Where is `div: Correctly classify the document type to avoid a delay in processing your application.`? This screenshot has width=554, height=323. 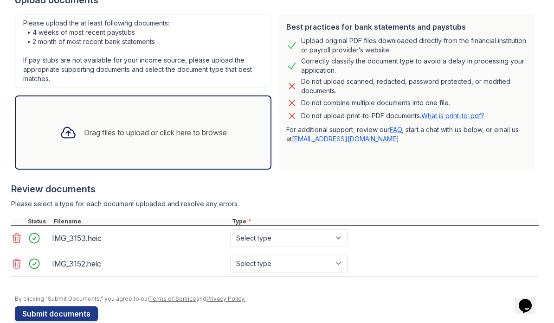
div: Correctly classify the document type to avoid a delay in processing your application. is located at coordinates (414, 66).